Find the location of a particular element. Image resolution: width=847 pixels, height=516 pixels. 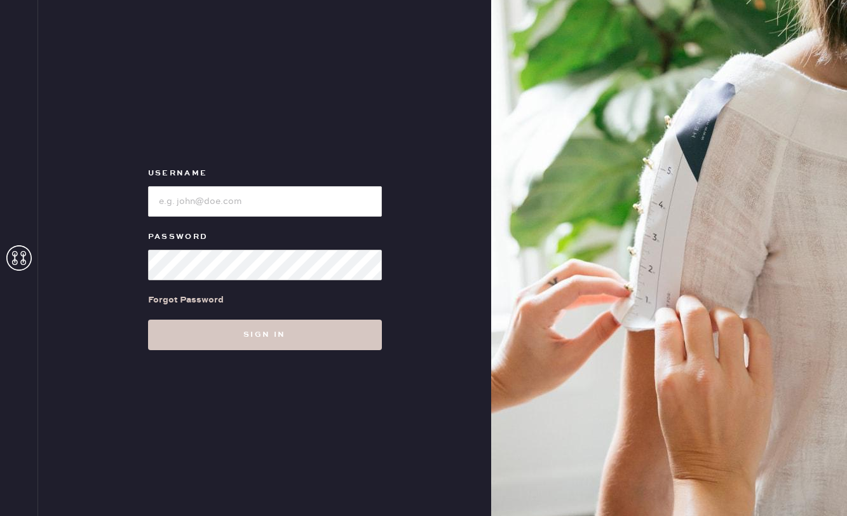

input: e.g. john@doe.com is located at coordinates (265, 201).